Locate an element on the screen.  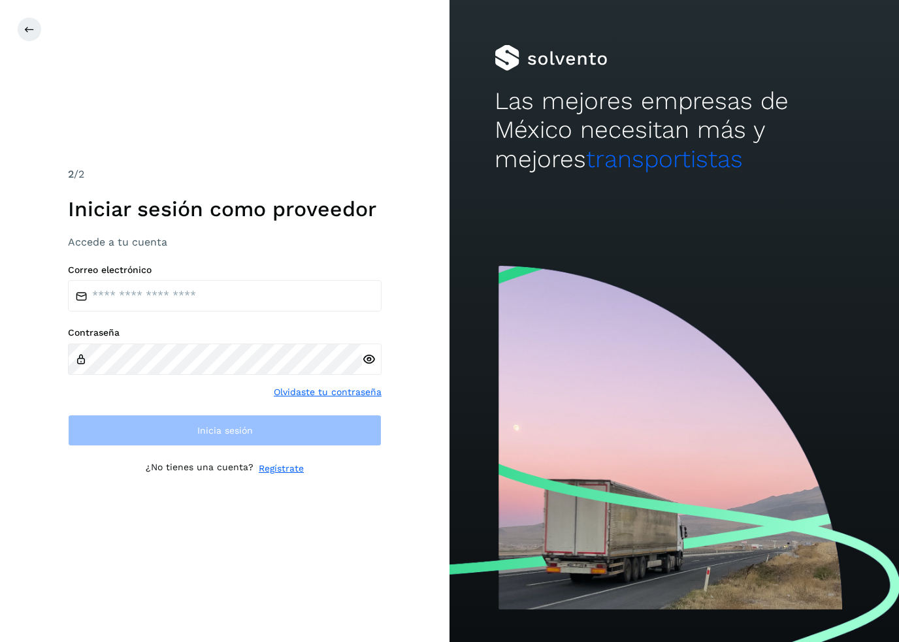
a: Regístrate is located at coordinates (281, 469).